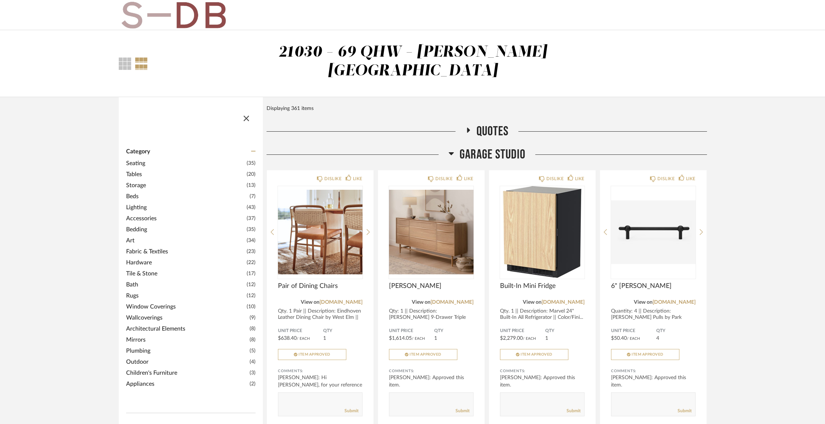 The height and width of the screenshot is (424, 825). Describe the element at coordinates (251, 306) in the screenshot. I see `span: (10)` at that location.